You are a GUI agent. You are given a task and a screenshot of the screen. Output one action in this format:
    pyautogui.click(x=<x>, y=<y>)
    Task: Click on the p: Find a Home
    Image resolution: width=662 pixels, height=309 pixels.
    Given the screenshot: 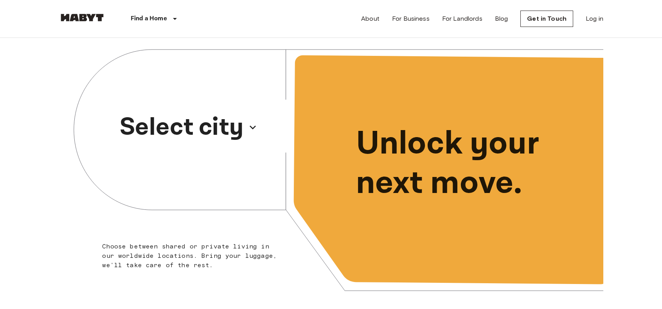 What is the action you would take?
    pyautogui.click(x=149, y=19)
    